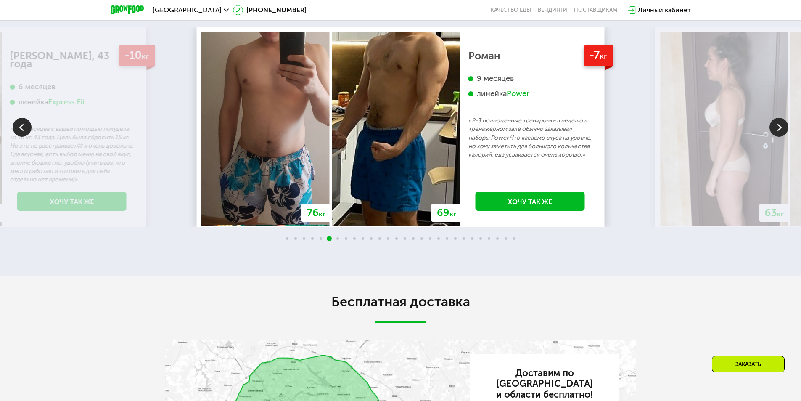 Image resolution: width=801 pixels, height=401 pixels. Describe the element at coordinates (316, 213) in the screenshot. I see `div: 76` at that location.